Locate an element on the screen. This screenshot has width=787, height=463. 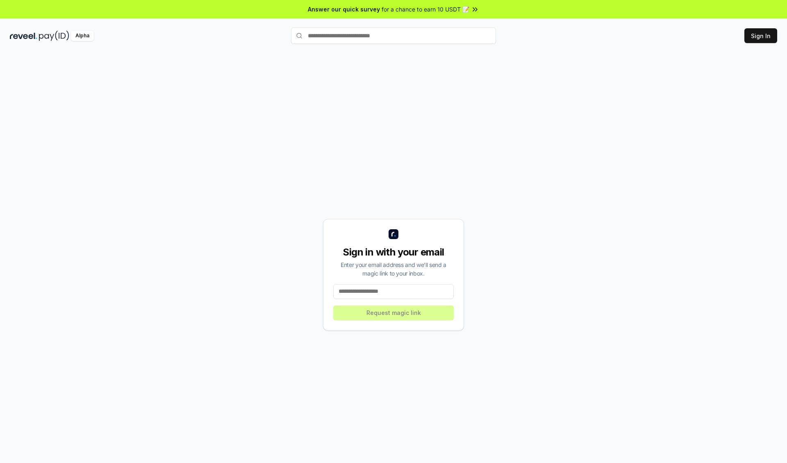
span: Answer our quick survey is located at coordinates (344, 9).